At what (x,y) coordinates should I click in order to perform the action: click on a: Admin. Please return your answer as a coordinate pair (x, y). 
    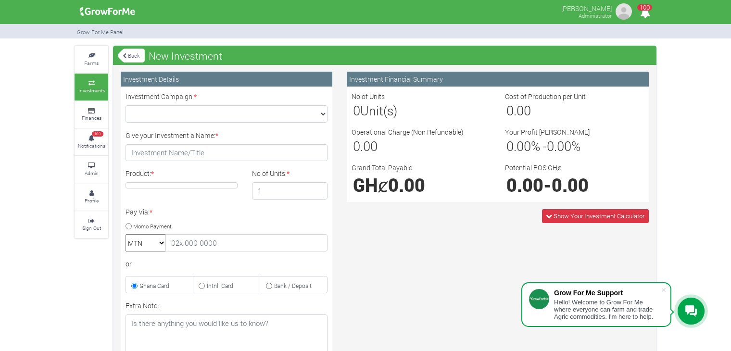
    Looking at the image, I should click on (91, 169).